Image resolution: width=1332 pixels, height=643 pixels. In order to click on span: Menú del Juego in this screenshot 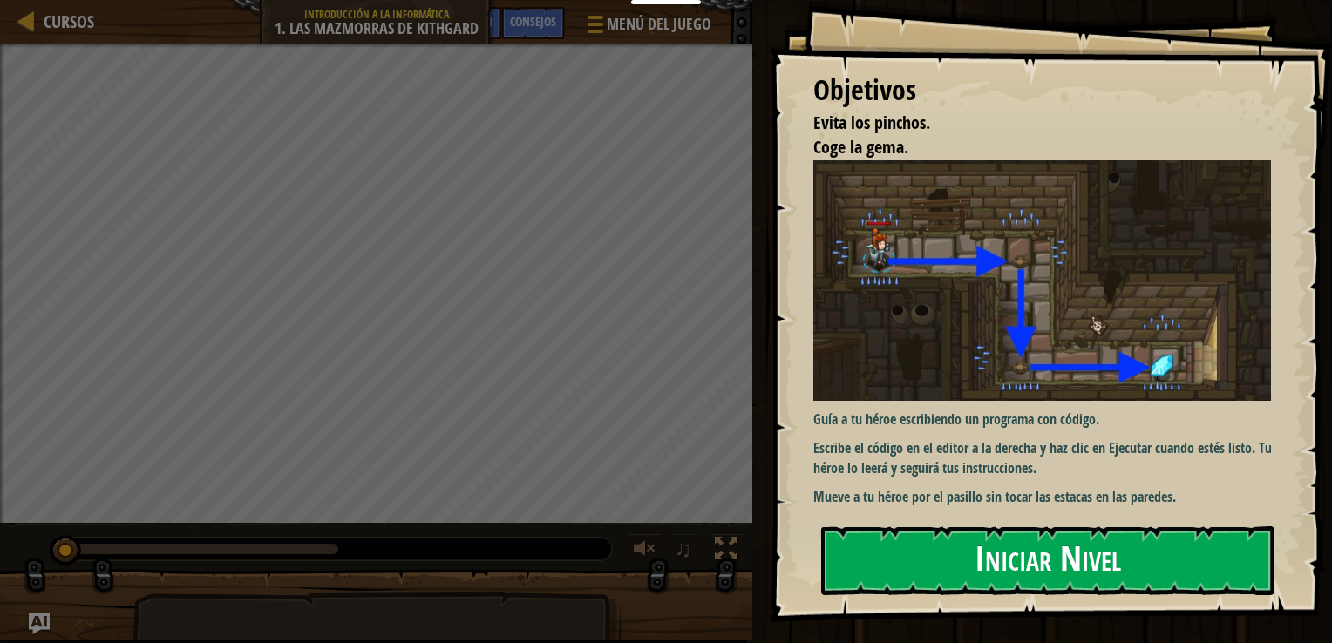, I will do `click(659, 24)`.